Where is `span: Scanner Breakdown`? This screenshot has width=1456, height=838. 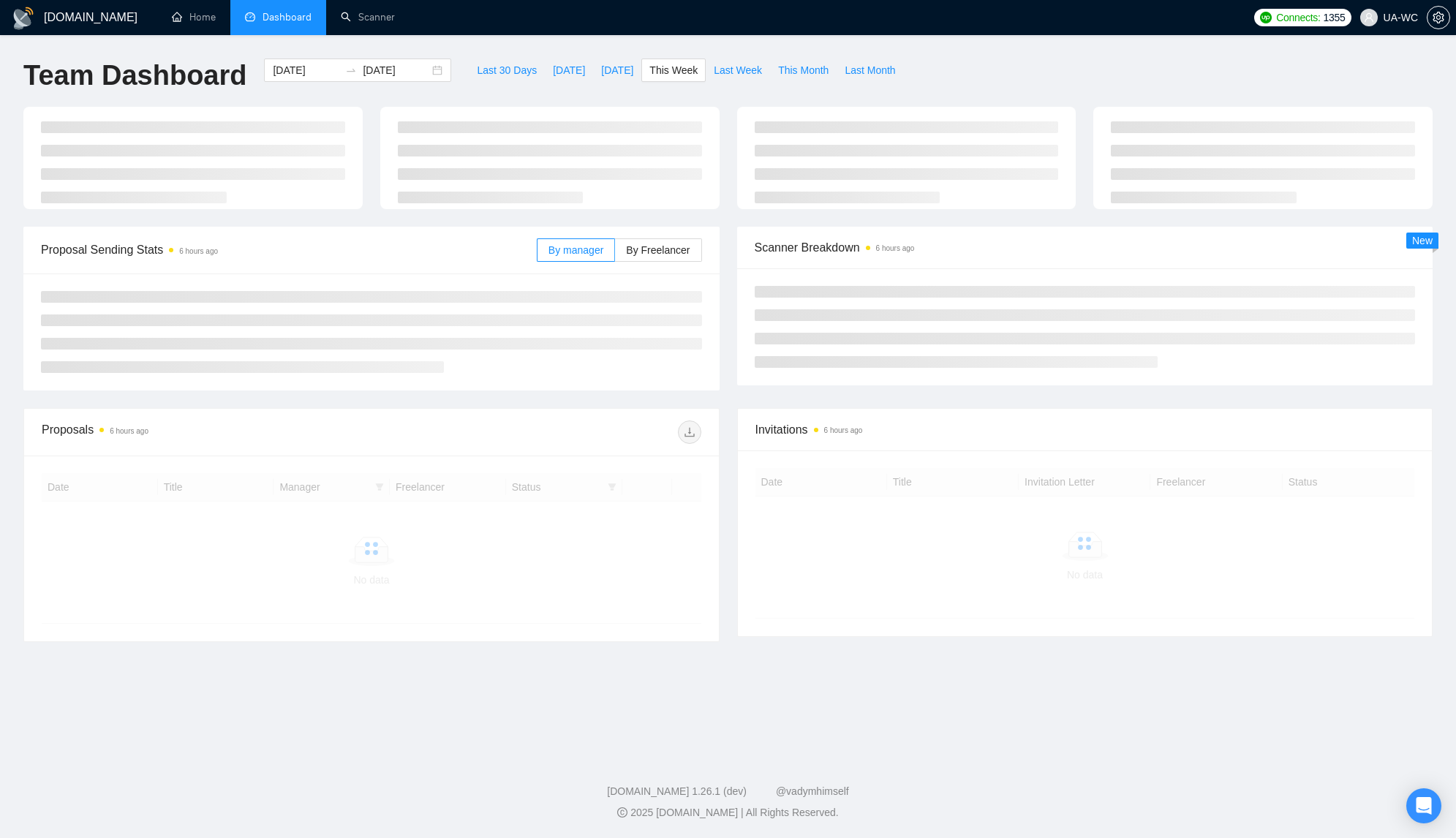
span: Scanner Breakdown is located at coordinates (1085, 247).